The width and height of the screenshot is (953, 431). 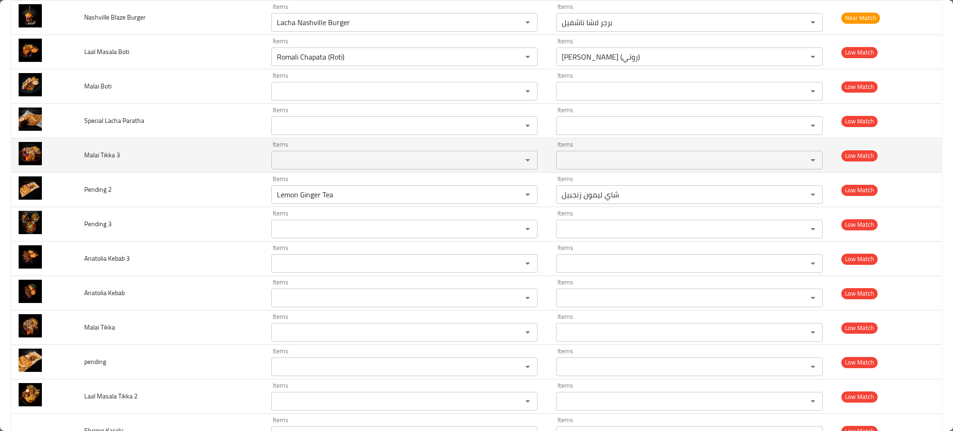 What do you see at coordinates (30, 50) in the screenshot?
I see `img: Laal Masala Boti` at bounding box center [30, 50].